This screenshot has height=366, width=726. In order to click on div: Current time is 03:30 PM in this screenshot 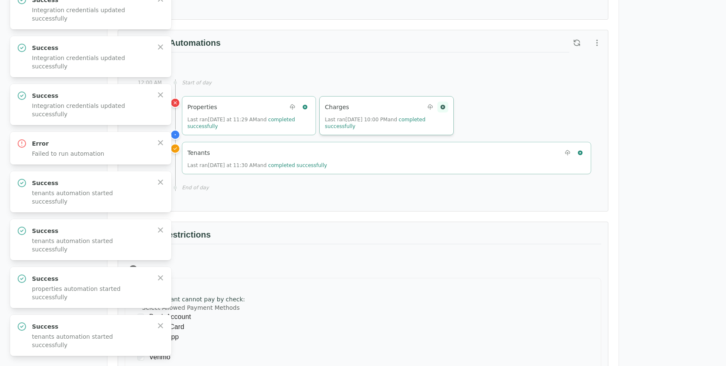, I will do `click(175, 135)`.